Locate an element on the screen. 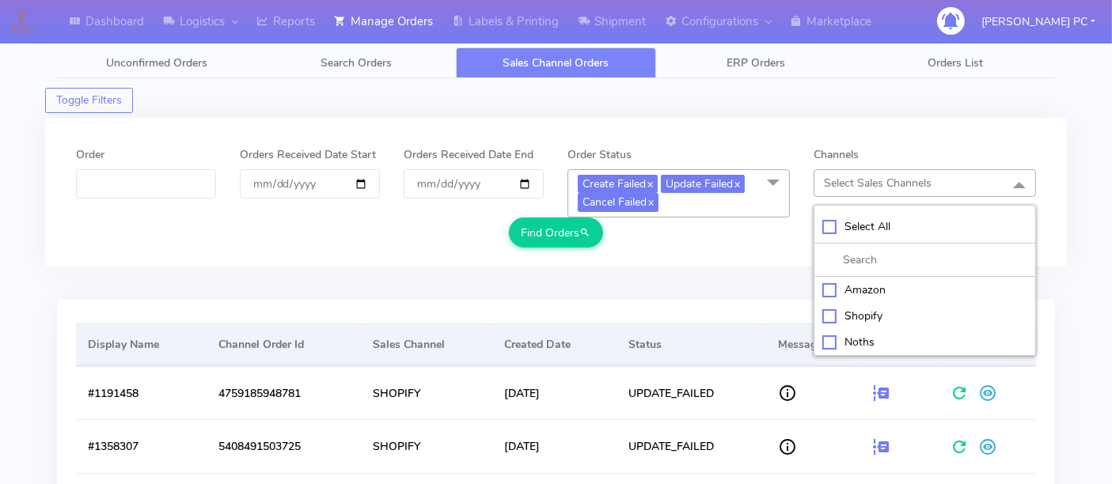 This screenshot has width=1112, height=484. span: Create Failed is located at coordinates (617, 184).